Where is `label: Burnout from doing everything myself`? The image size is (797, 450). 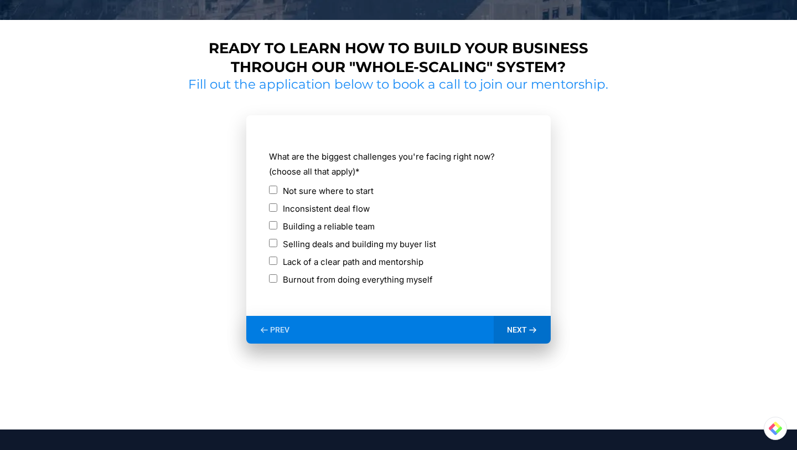
label: Burnout from doing everything myself is located at coordinates (358, 279).